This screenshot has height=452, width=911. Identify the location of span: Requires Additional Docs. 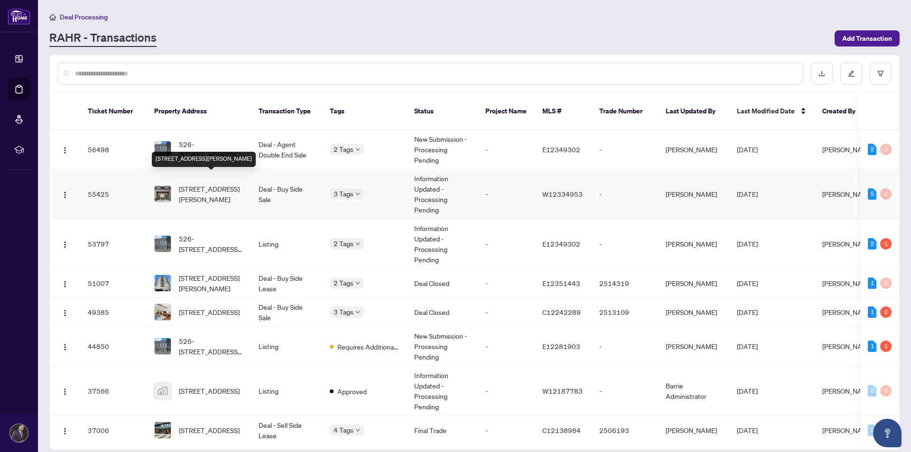
(368, 347).